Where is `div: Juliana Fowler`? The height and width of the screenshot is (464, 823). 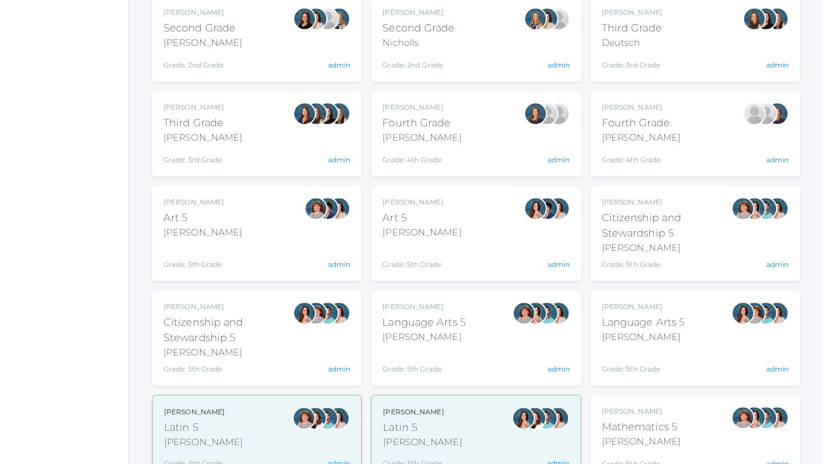 div: Juliana Fowler is located at coordinates (777, 19).